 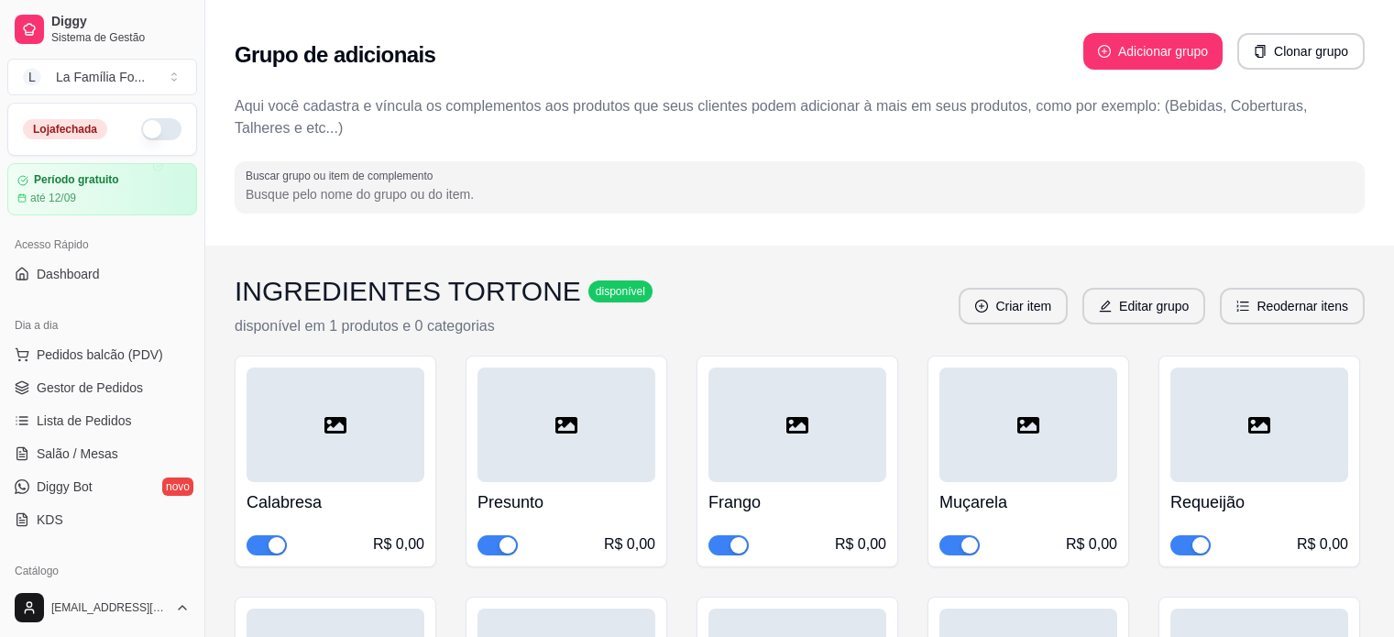 What do you see at coordinates (102, 454) in the screenshot?
I see `a: Salão / Mesas` at bounding box center [102, 454].